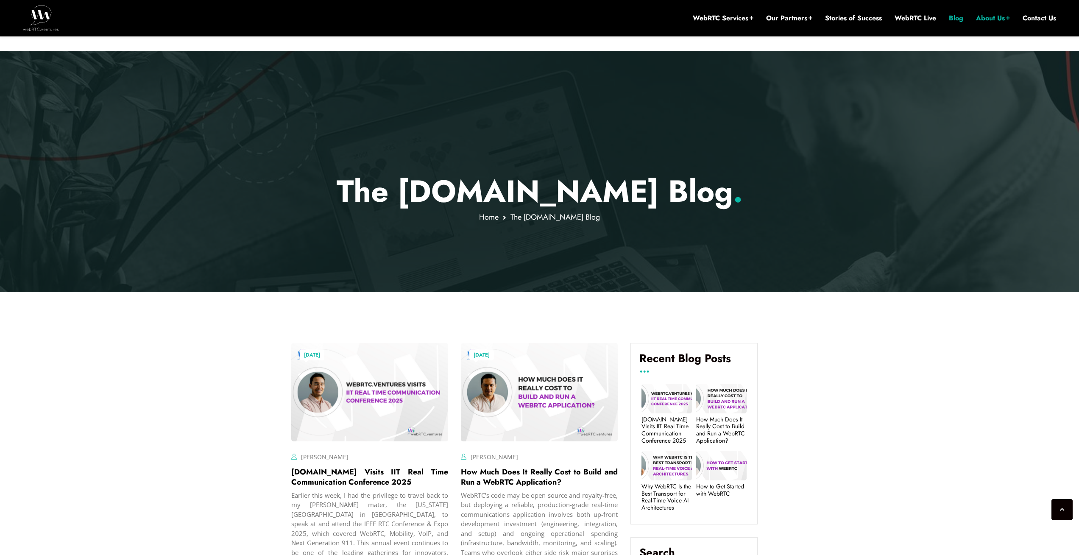 Image resolution: width=1079 pixels, height=555 pixels. Describe the element at coordinates (489, 217) in the screenshot. I see `a: Home` at that location.